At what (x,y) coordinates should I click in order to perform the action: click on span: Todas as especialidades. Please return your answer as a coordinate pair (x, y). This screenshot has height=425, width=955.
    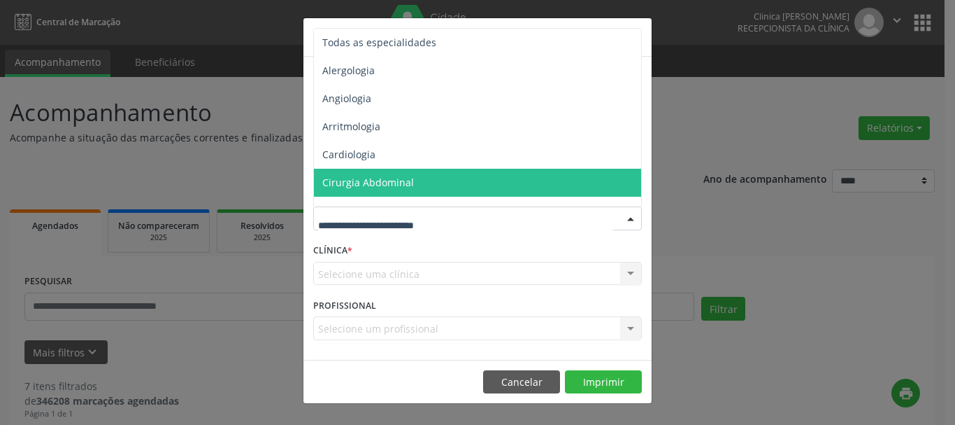
    Looking at the image, I should click on (379, 42).